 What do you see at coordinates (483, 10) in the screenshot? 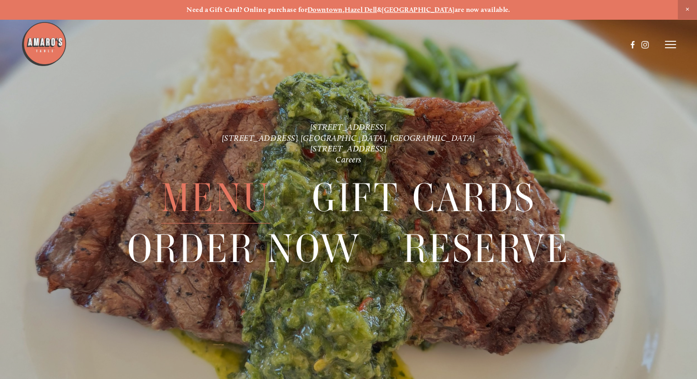
I see `strong: are now available.` at bounding box center [483, 10].